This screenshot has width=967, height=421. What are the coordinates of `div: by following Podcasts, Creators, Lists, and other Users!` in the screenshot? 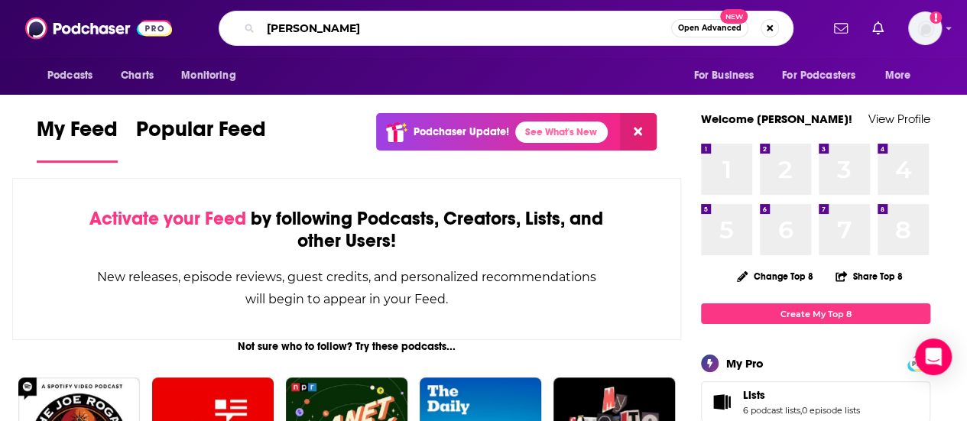 It's located at (346, 230).